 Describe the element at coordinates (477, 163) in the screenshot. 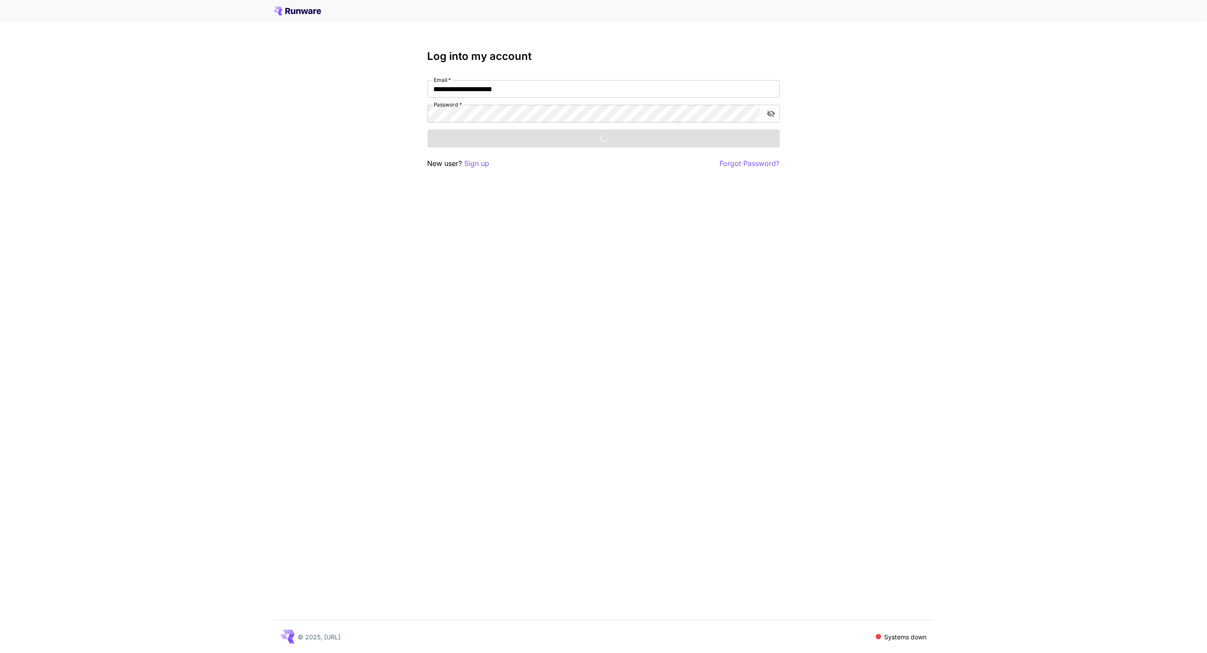

I see `button: Sign up` at that location.